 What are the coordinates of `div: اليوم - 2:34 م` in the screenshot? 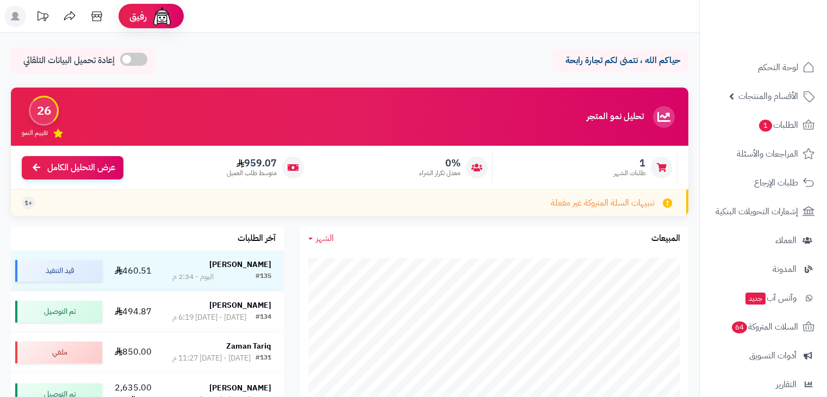 It's located at (193, 277).